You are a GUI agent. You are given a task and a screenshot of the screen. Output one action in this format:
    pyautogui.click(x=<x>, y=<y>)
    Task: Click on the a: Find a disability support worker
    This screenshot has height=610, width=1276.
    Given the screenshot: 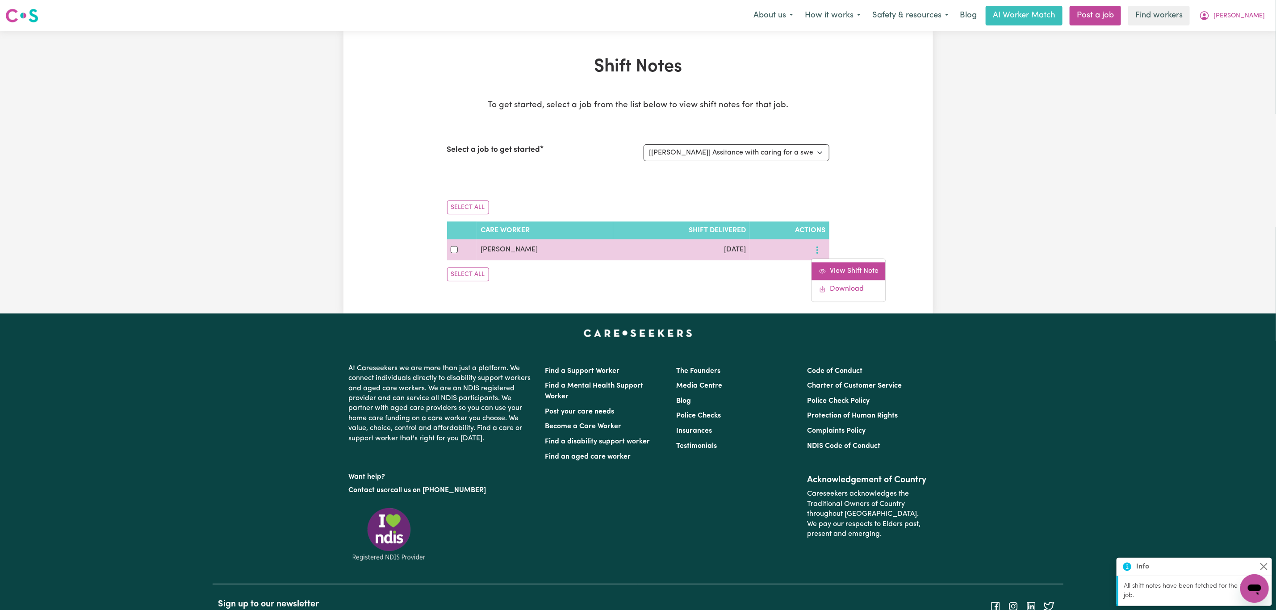 What is the action you would take?
    pyautogui.click(x=597, y=442)
    